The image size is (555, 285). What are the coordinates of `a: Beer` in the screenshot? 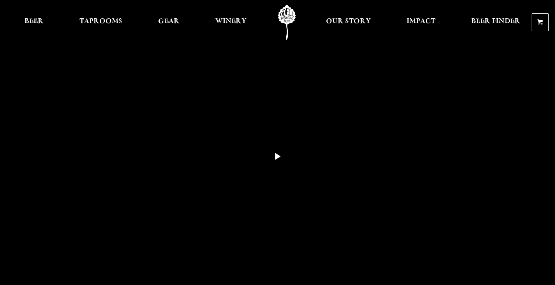 It's located at (34, 22).